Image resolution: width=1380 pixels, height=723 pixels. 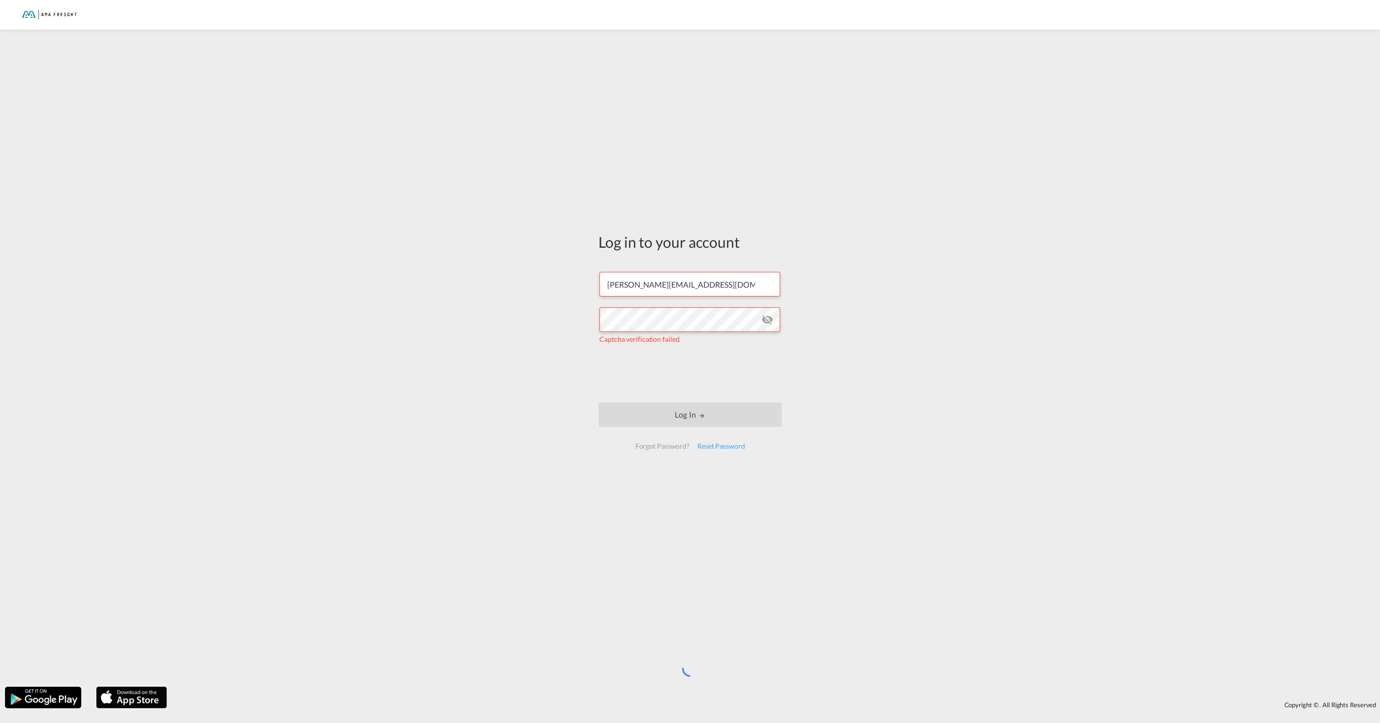 I want to click on div: Copyright © . All Rights Reserved, so click(x=775, y=705).